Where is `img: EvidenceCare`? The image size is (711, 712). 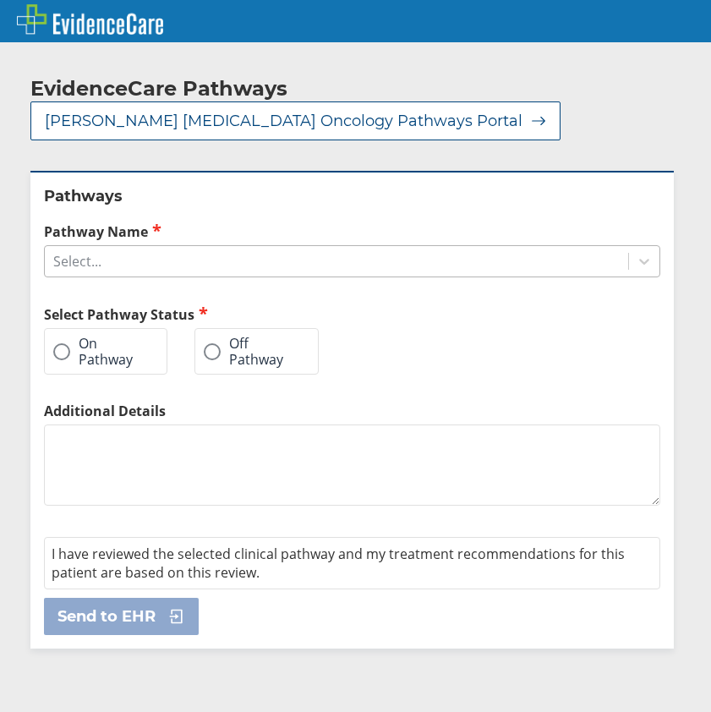
img: EvidenceCare is located at coordinates (90, 19).